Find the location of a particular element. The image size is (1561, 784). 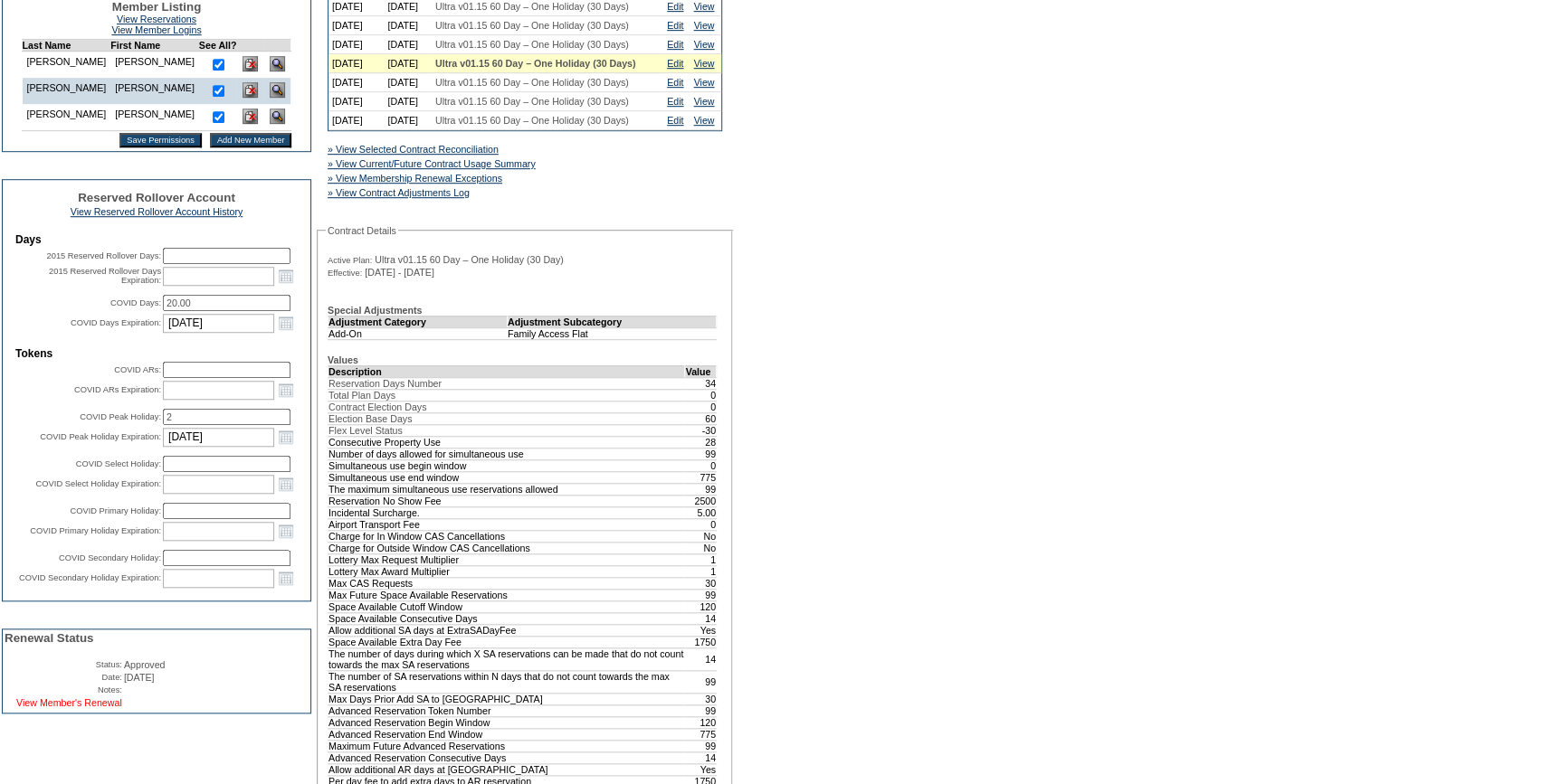

td: Max CAS Requests is located at coordinates (506, 583).